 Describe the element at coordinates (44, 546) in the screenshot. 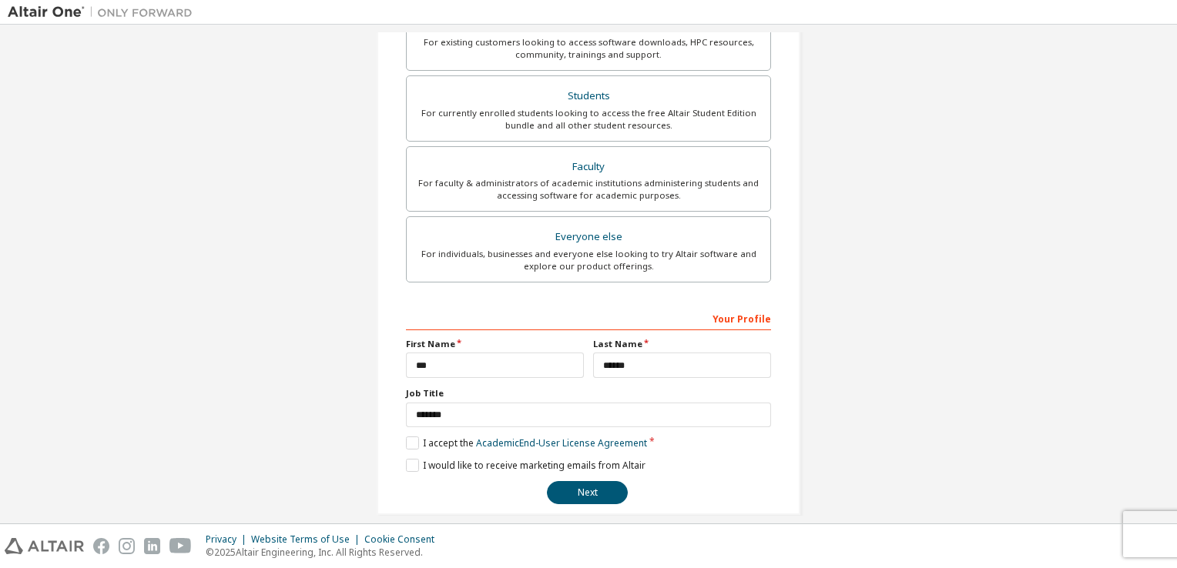

I see `img: altair_logo.svg` at that location.